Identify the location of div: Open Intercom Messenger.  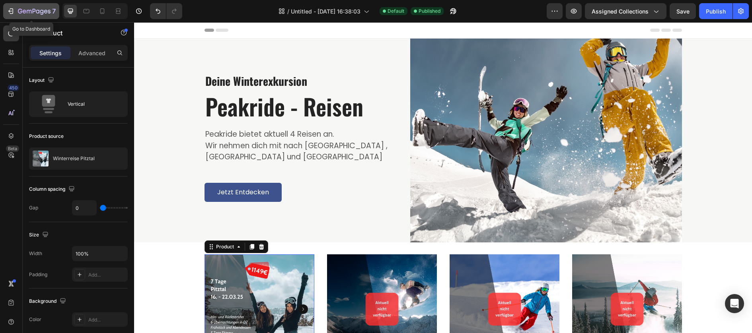
(735, 304).